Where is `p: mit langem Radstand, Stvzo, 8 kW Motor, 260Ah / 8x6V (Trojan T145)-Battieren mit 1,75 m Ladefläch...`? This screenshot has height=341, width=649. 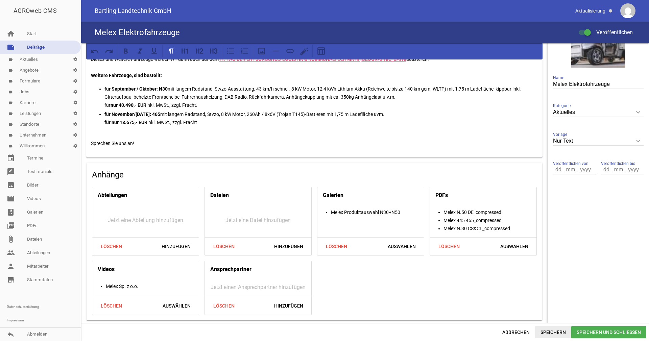 p: mit langem Radstand, Stvzo, 8 kW Motor, 260Ah / 8x6V (Trojan T145)-Battieren mit 1,75 m Ladefläch... is located at coordinates (321, 118).